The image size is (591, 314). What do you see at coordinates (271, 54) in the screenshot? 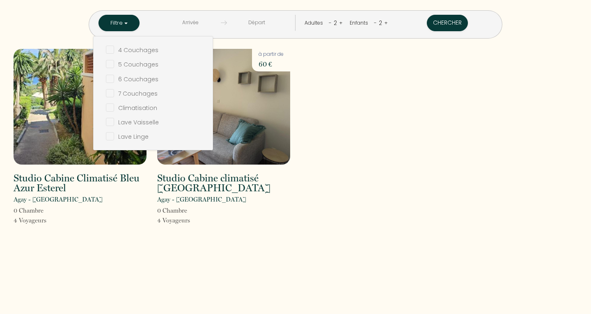
I see `p: à partir de` at bounding box center [271, 54].